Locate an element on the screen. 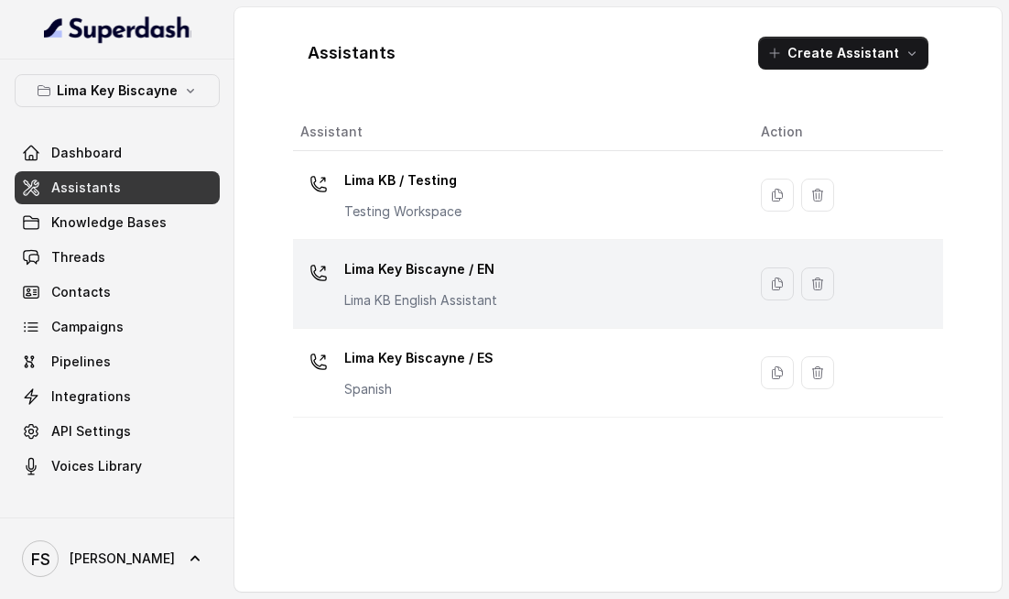 This screenshot has width=1009, height=599. a: Voices Library is located at coordinates (117, 466).